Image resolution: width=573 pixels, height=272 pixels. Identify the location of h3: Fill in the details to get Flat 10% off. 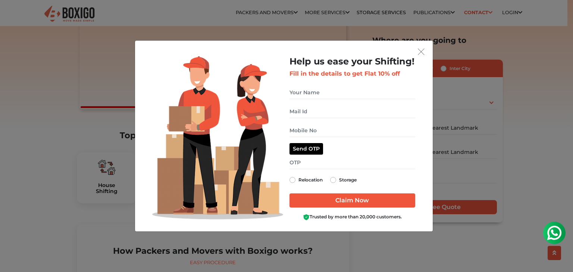
(352, 74).